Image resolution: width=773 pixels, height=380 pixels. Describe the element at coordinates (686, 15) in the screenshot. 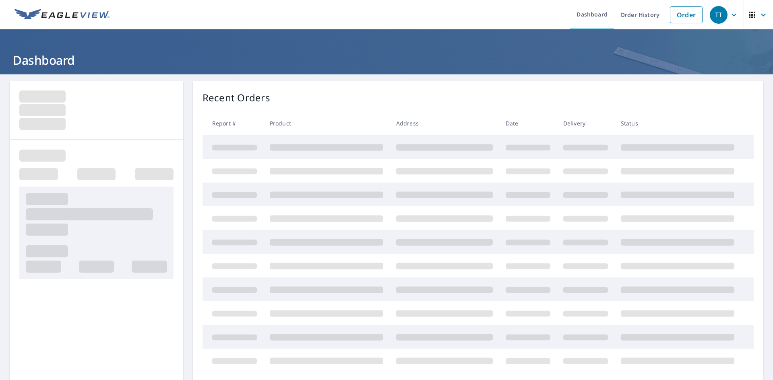

I see `a: Order` at that location.